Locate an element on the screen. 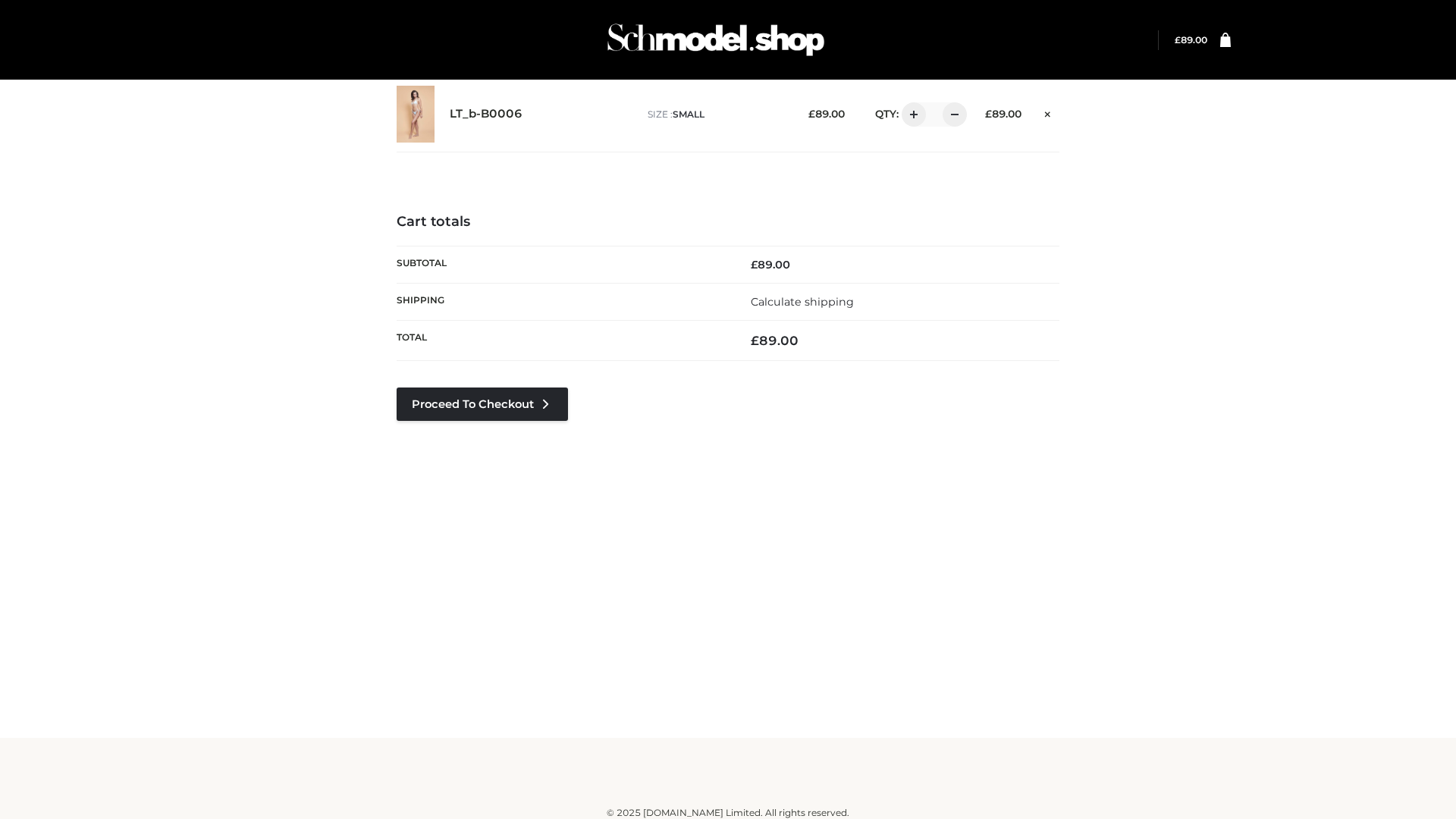 This screenshot has height=819, width=1456. a: Proceed to Checkout is located at coordinates (483, 404).